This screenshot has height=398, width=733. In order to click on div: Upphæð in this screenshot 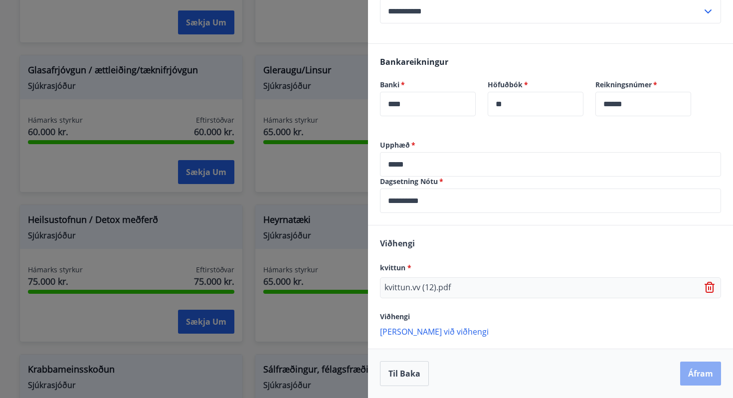, I will do `click(550, 164)`.